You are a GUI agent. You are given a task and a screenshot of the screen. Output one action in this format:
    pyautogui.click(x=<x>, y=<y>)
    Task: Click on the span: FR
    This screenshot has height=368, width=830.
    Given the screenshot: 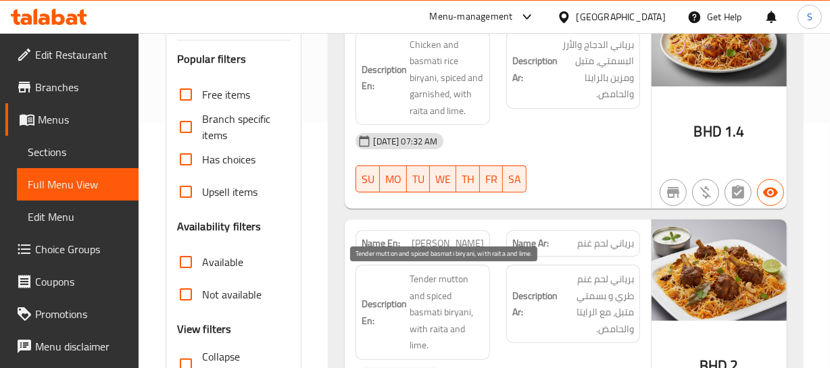 What is the action you would take?
    pyautogui.click(x=492, y=179)
    